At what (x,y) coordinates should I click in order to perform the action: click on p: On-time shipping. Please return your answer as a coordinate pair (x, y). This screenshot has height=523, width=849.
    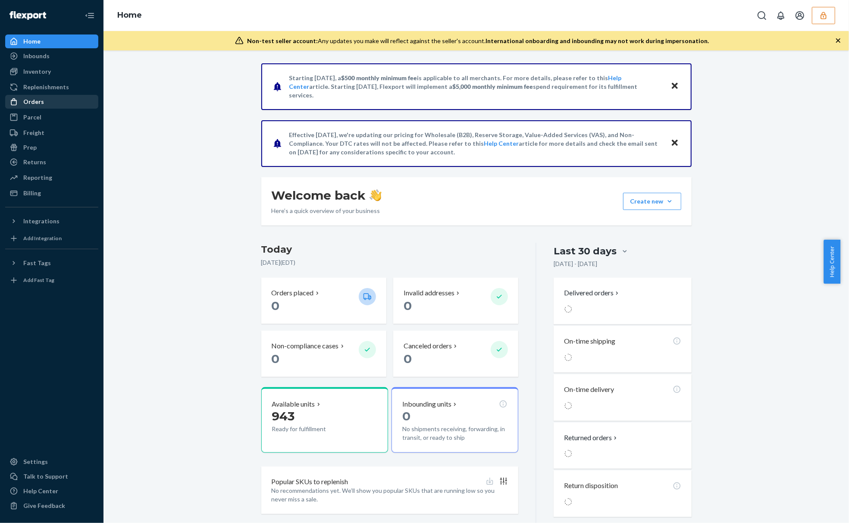
    Looking at the image, I should click on (590, 341).